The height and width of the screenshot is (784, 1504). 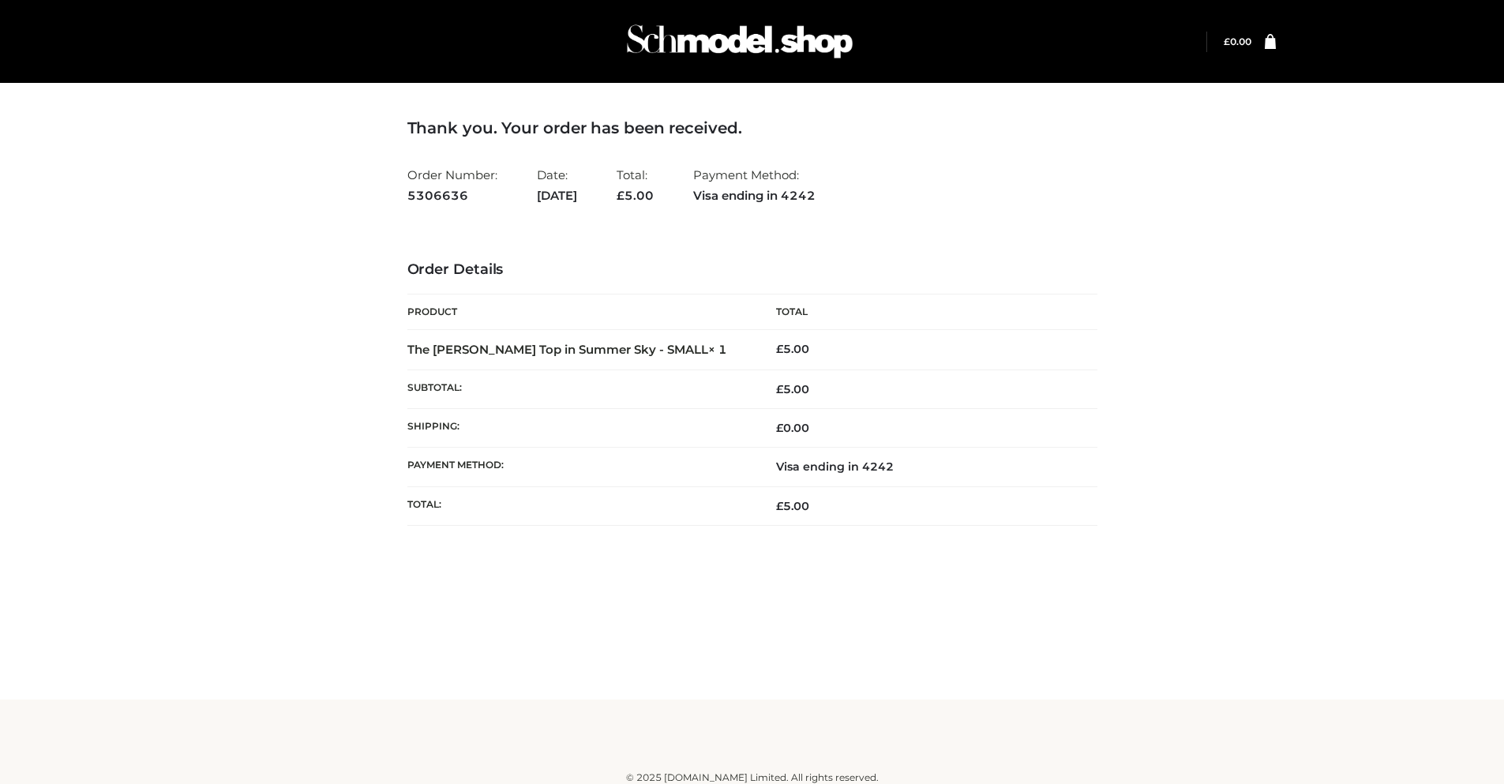 What do you see at coordinates (754, 185) in the screenshot?
I see `li: Payment Method:` at bounding box center [754, 185].